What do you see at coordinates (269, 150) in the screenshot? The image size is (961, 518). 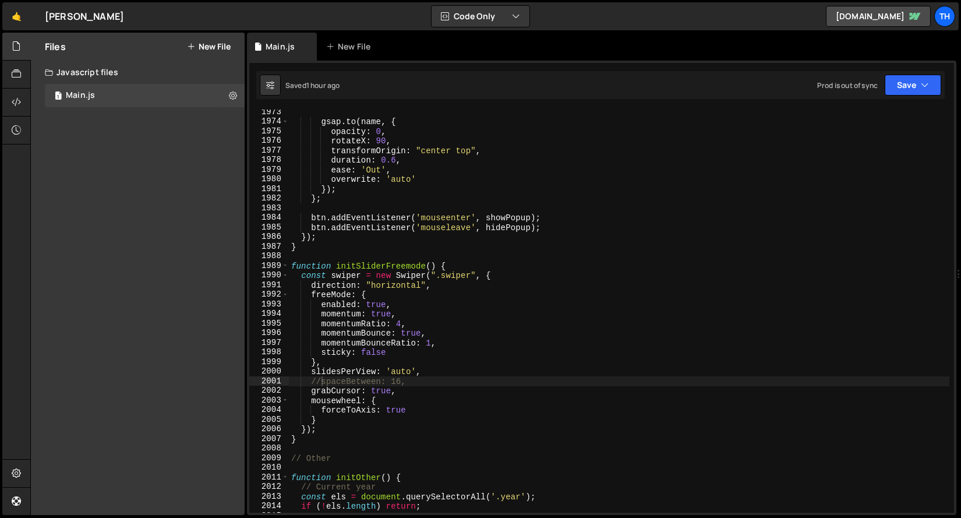 I see `div: 1977` at bounding box center [269, 150].